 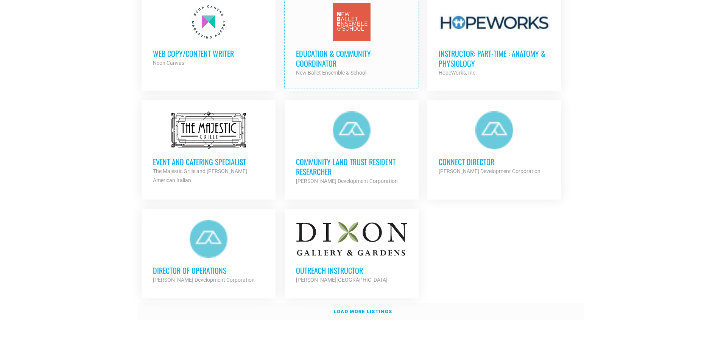 What do you see at coordinates (494, 162) in the screenshot?
I see `h3: Connect Director` at bounding box center [494, 162].